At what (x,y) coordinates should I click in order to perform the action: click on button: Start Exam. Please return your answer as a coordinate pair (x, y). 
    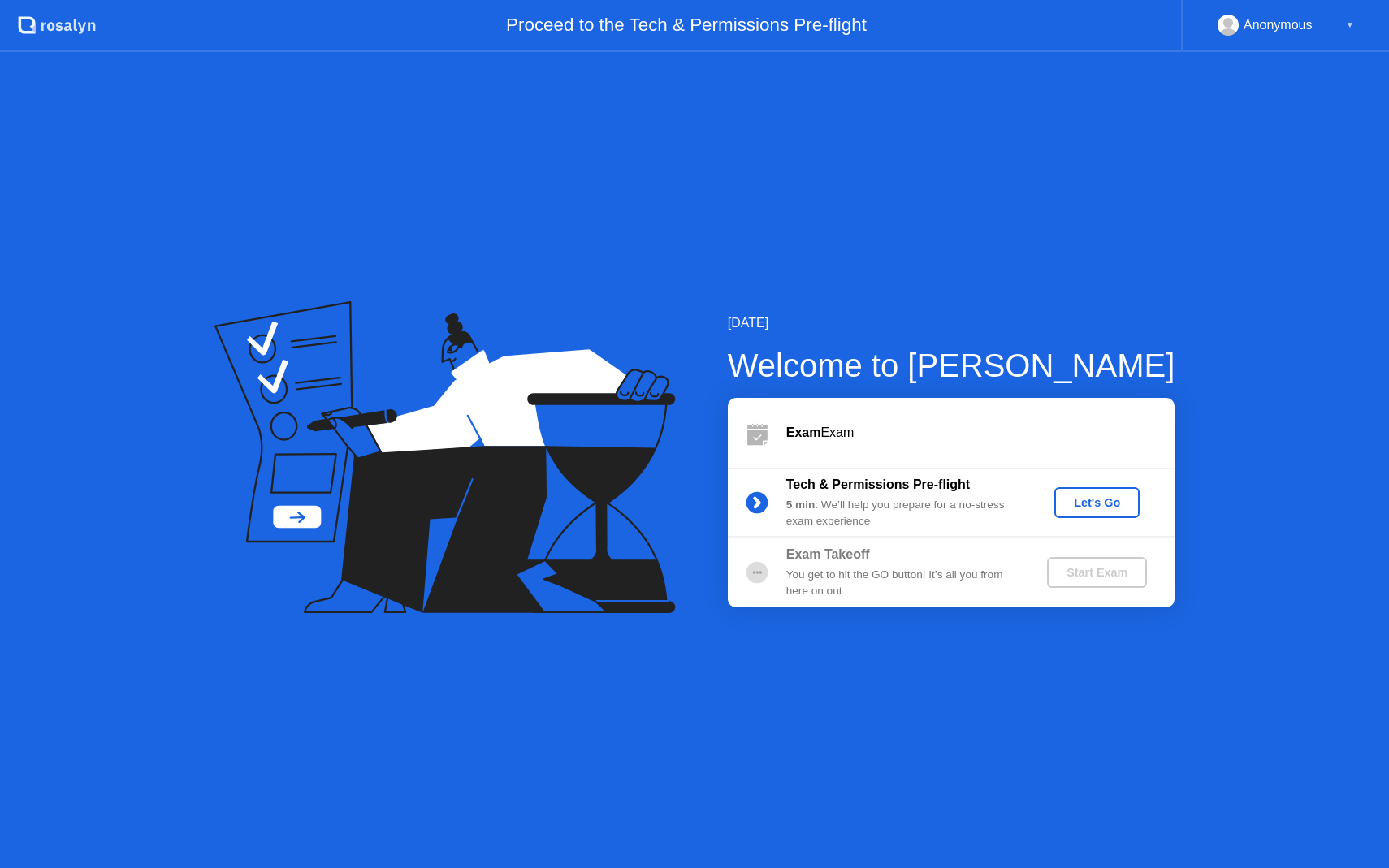
    Looking at the image, I should click on (1097, 572).